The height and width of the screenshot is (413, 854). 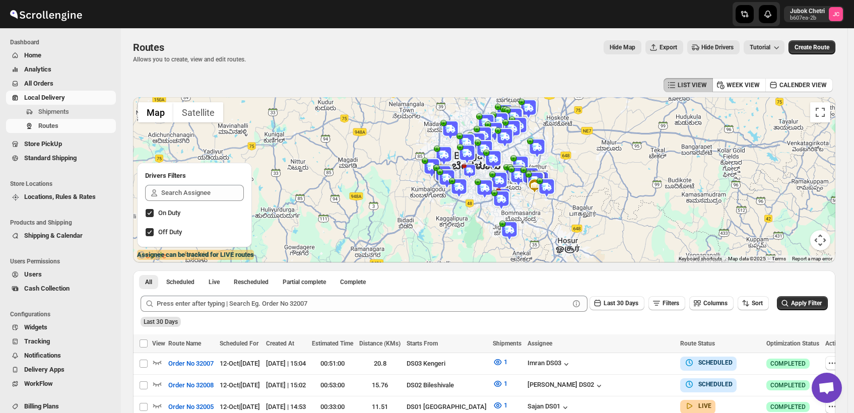 I want to click on span: Home, so click(x=33, y=55).